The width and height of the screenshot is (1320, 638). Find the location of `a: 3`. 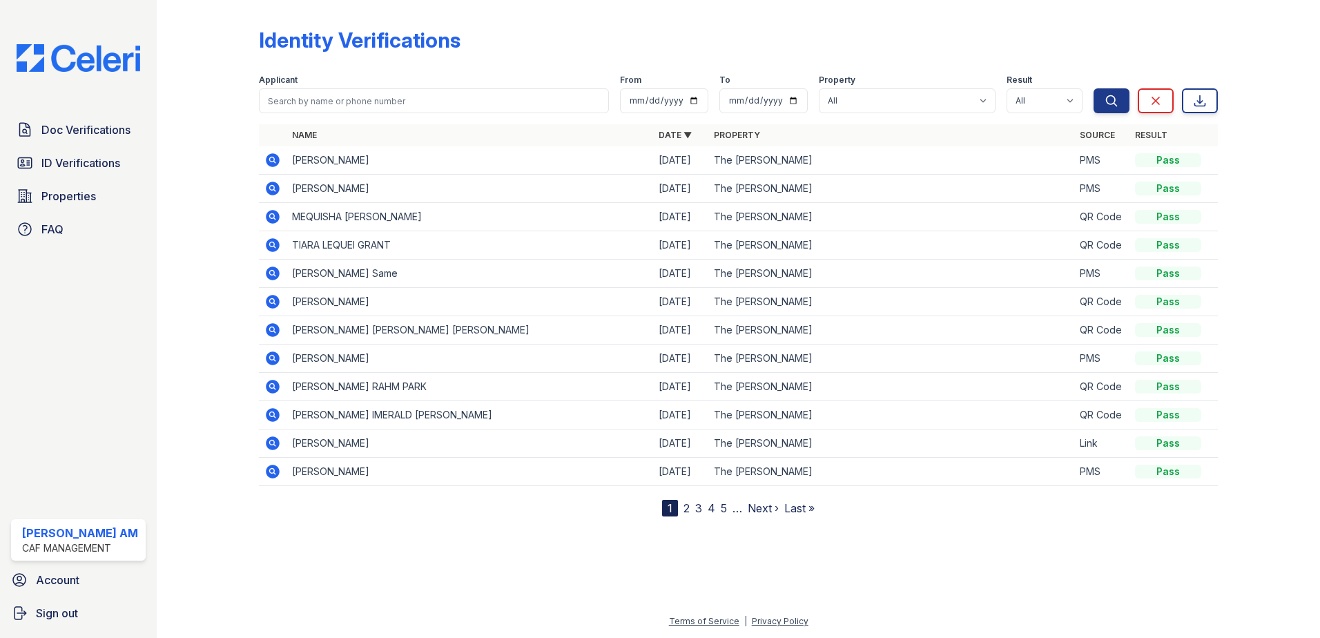

a: 3 is located at coordinates (699, 508).